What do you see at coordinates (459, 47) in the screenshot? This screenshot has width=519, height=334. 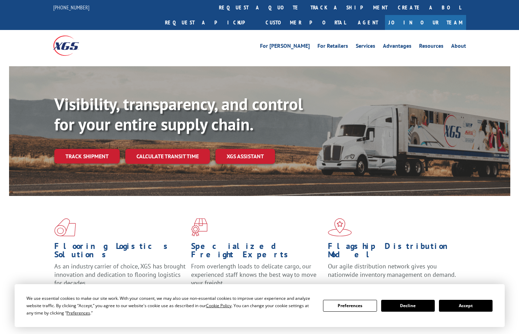 I see `a: About` at bounding box center [459, 47].